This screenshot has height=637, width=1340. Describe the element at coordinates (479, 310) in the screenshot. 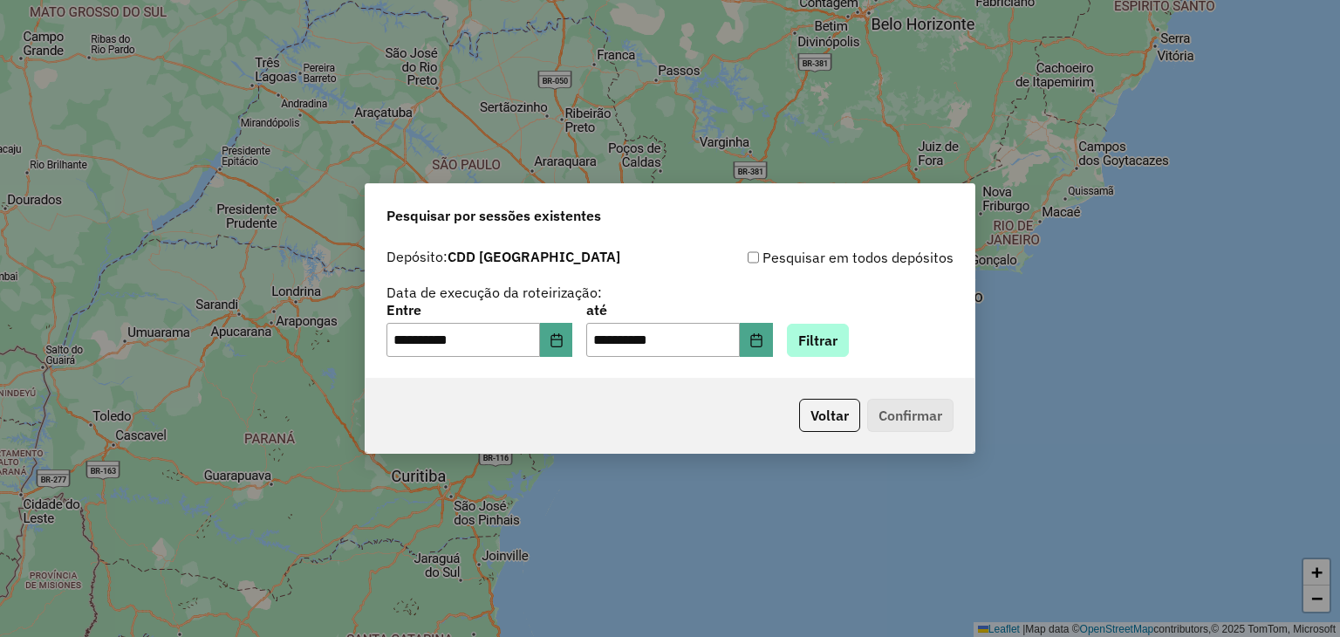

I see `label: Entre` at that location.